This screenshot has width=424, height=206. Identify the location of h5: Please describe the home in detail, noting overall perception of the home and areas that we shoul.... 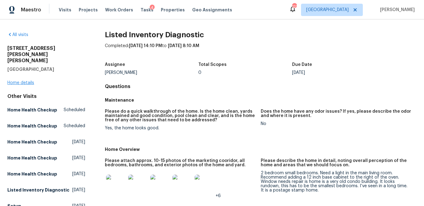
(336, 163).